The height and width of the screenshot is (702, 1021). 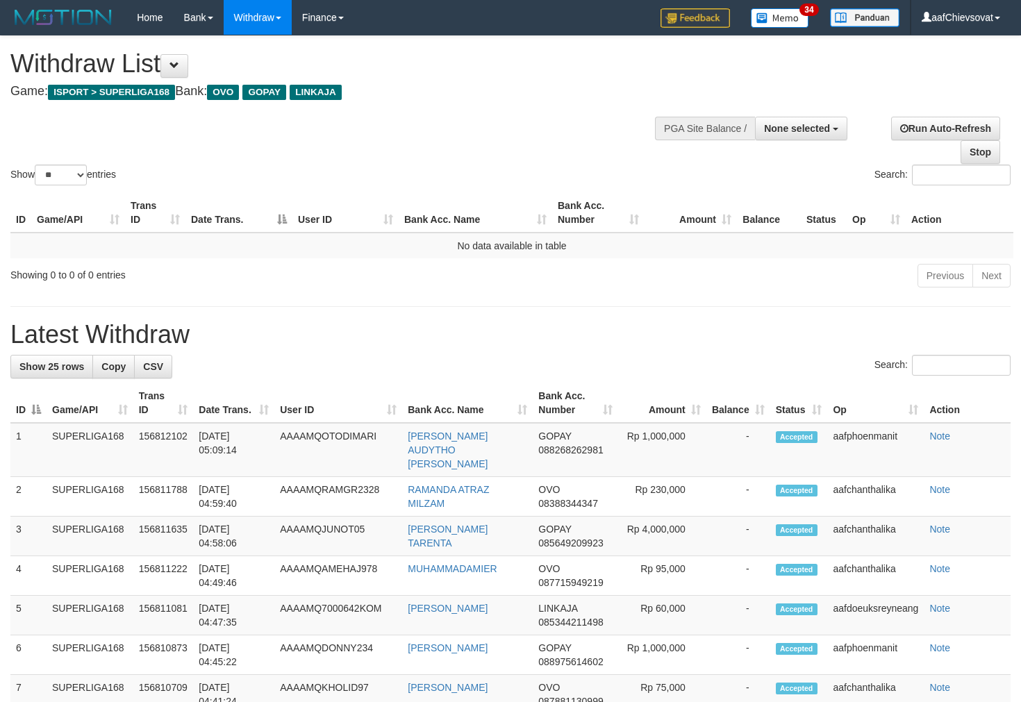 I want to click on h1: Latest Withdraw, so click(x=510, y=335).